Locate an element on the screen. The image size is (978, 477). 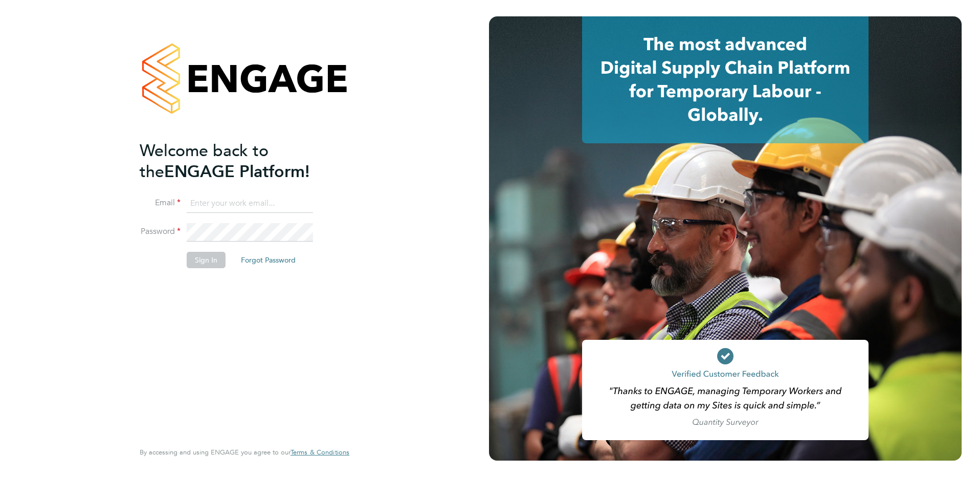
button: Sign In is located at coordinates (206, 260).